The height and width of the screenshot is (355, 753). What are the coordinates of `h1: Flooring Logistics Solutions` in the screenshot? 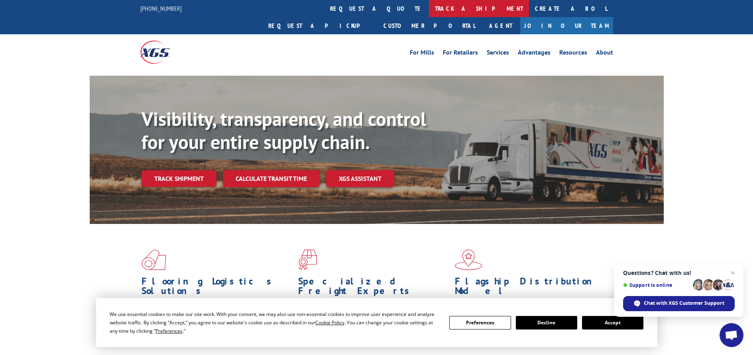 It's located at (217, 288).